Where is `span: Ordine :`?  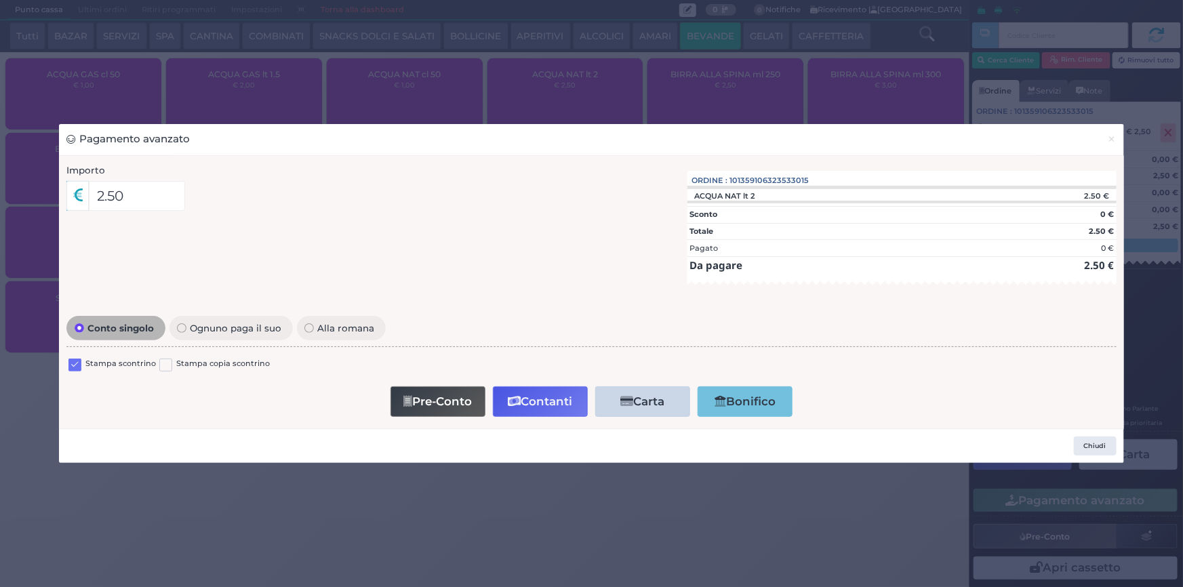
span: Ordine : is located at coordinates (710, 180).